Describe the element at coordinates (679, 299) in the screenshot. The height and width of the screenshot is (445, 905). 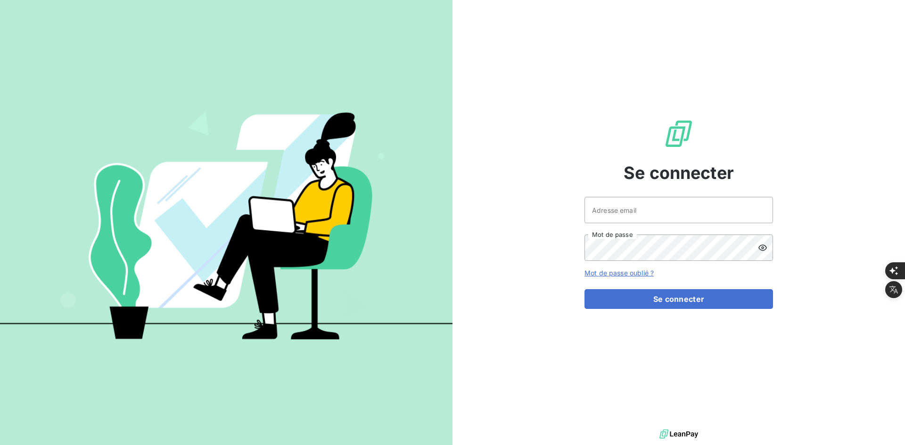
I see `button: Se connecter` at that location.